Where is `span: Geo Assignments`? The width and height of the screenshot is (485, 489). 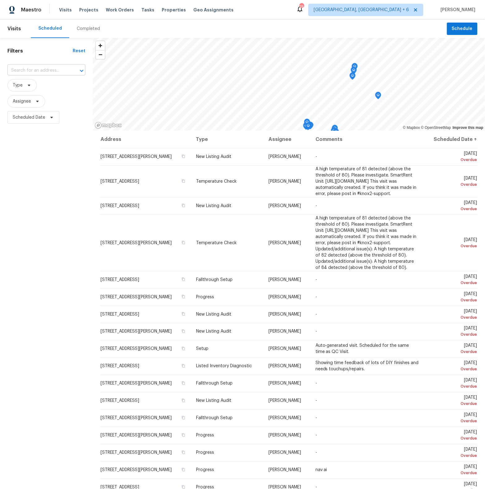 span: Geo Assignments is located at coordinates (213, 10).